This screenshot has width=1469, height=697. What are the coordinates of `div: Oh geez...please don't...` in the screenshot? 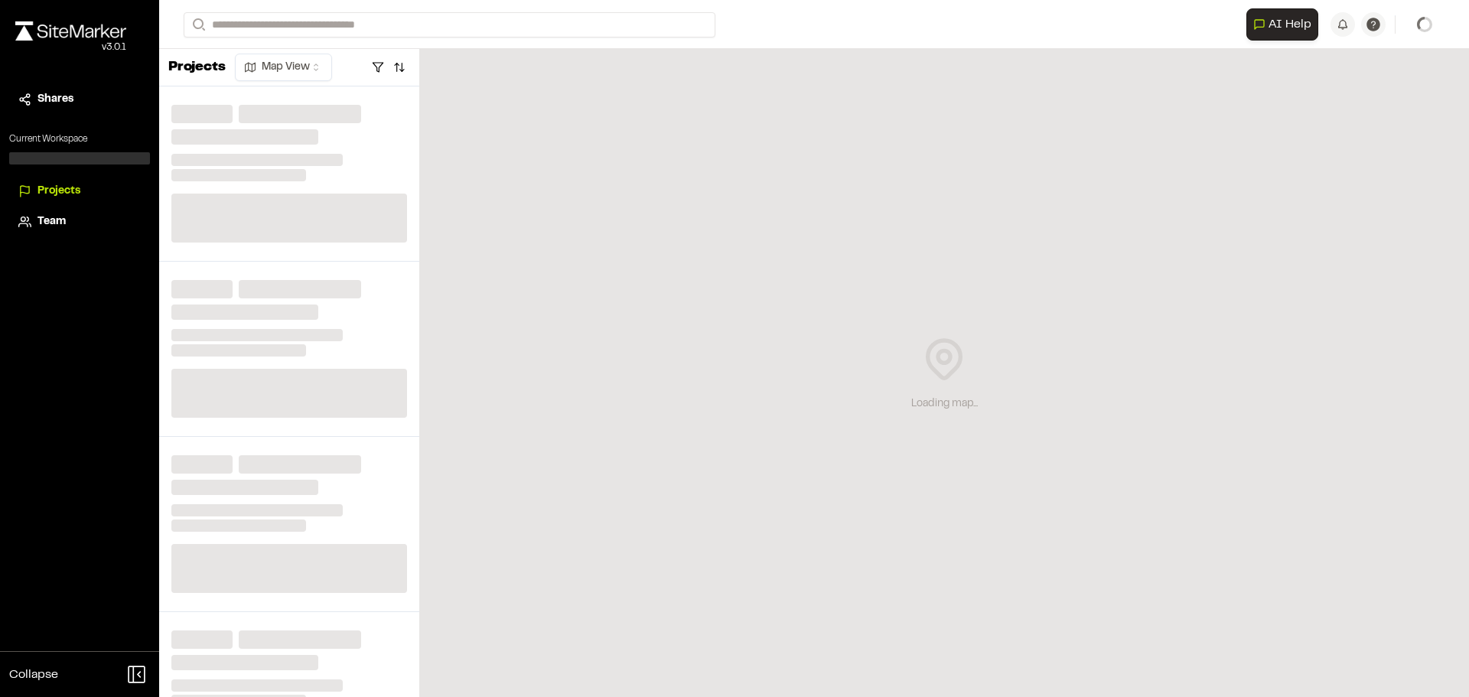 It's located at (70, 47).